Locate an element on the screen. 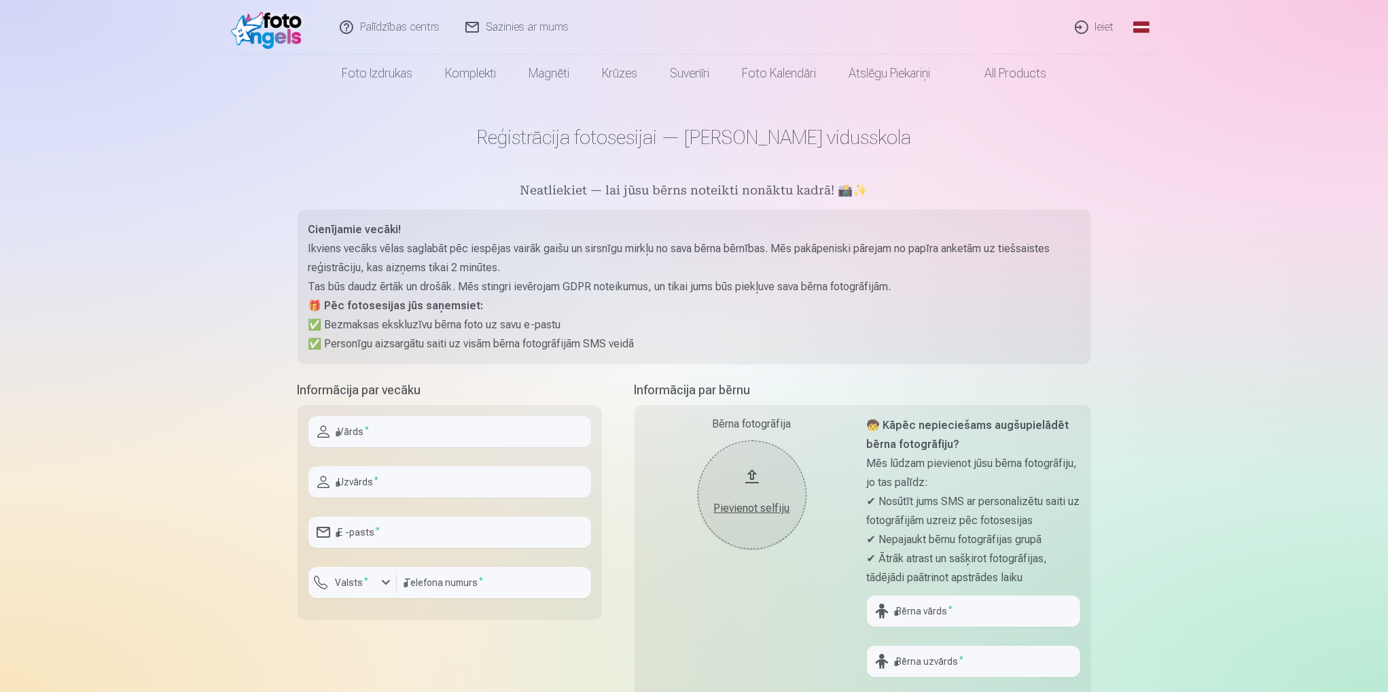 This screenshot has height=692, width=1388. p: ✔ Ātrāk atrast un sašķirot fotogrāfijas, tādējādi paātrinot apstrādes laiku is located at coordinates (974, 568).